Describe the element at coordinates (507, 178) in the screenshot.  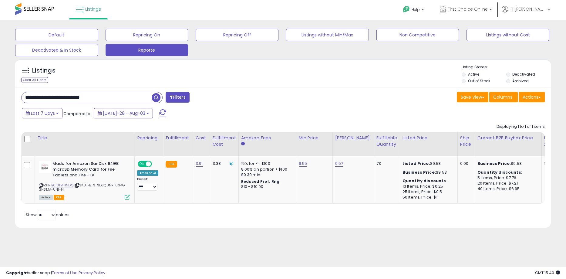
I see `div: 5 Items, Price: $7.76` at that location.